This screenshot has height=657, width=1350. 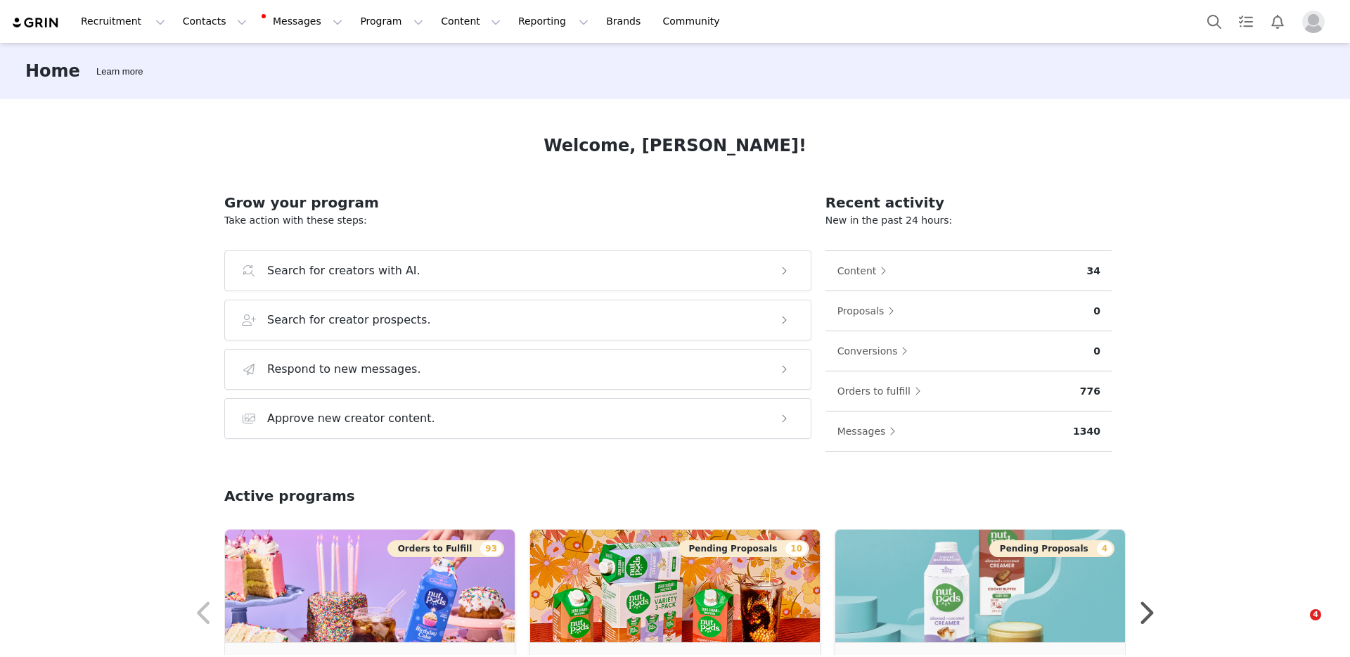 What do you see at coordinates (518, 369) in the screenshot?
I see `button: Respond to new messages.` at bounding box center [518, 369].